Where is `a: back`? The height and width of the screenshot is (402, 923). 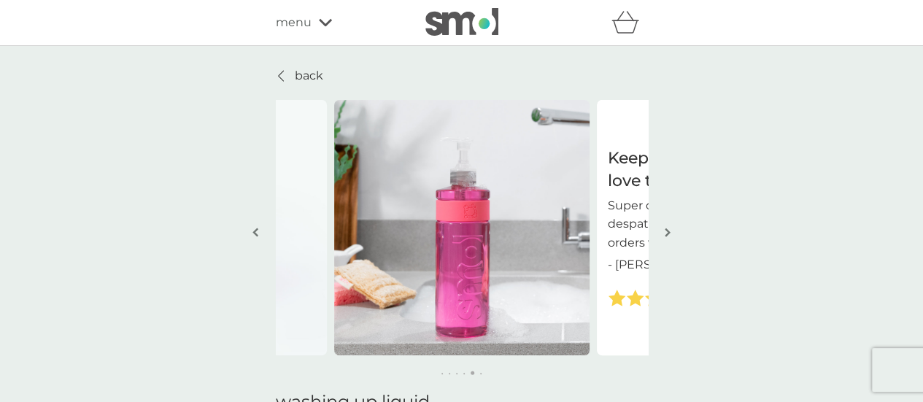 a: back is located at coordinates (299, 76).